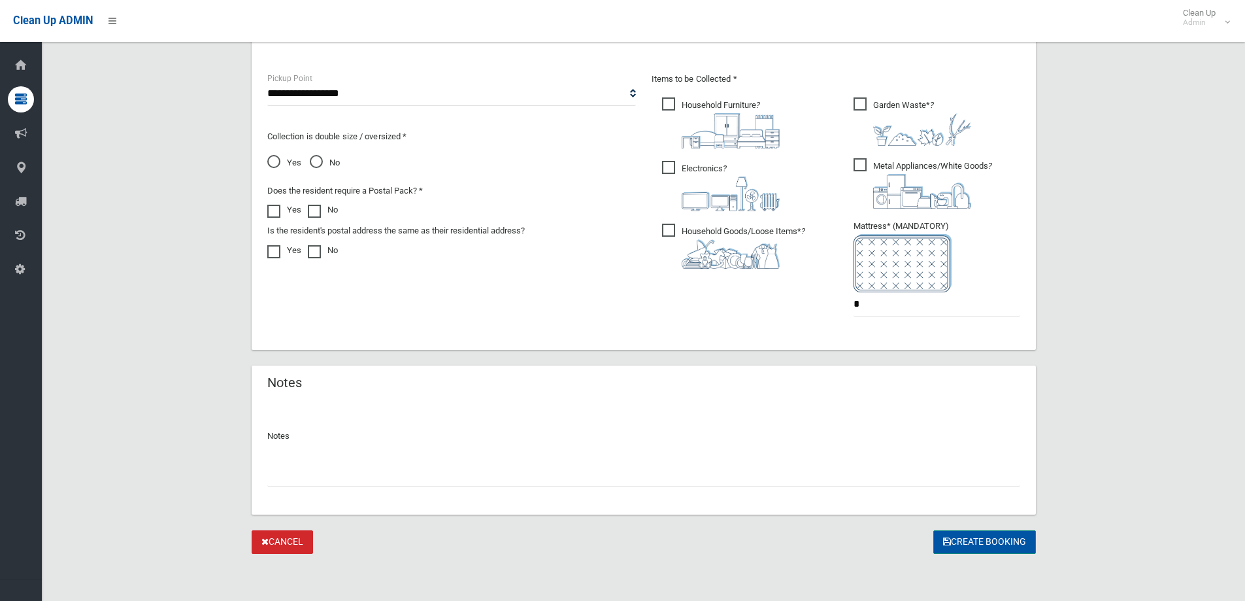 The image size is (1245, 601). What do you see at coordinates (1199, 22) in the screenshot?
I see `small: Admin` at bounding box center [1199, 22].